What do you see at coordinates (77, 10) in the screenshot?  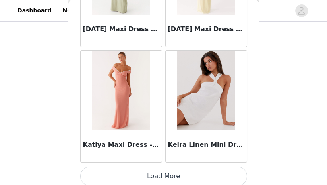 I see `a: Networks` at bounding box center [77, 10].